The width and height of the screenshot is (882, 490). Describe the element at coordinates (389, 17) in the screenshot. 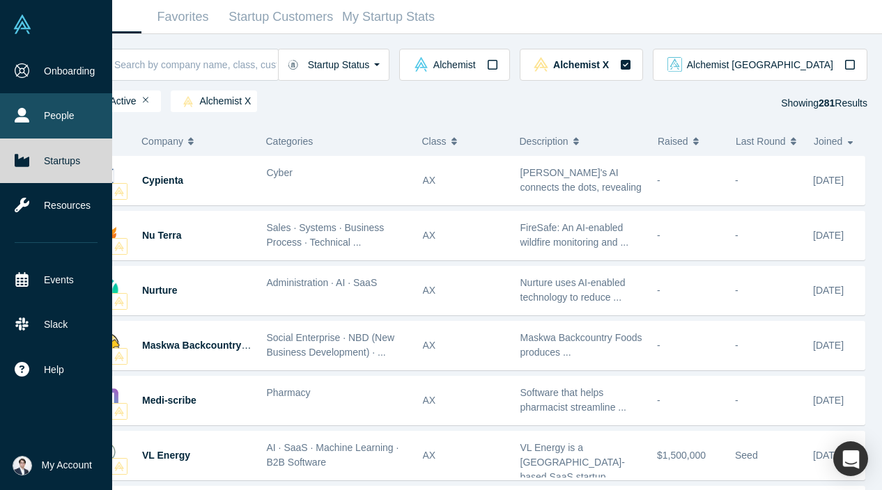

I see `a: My Startup Stats` at that location.